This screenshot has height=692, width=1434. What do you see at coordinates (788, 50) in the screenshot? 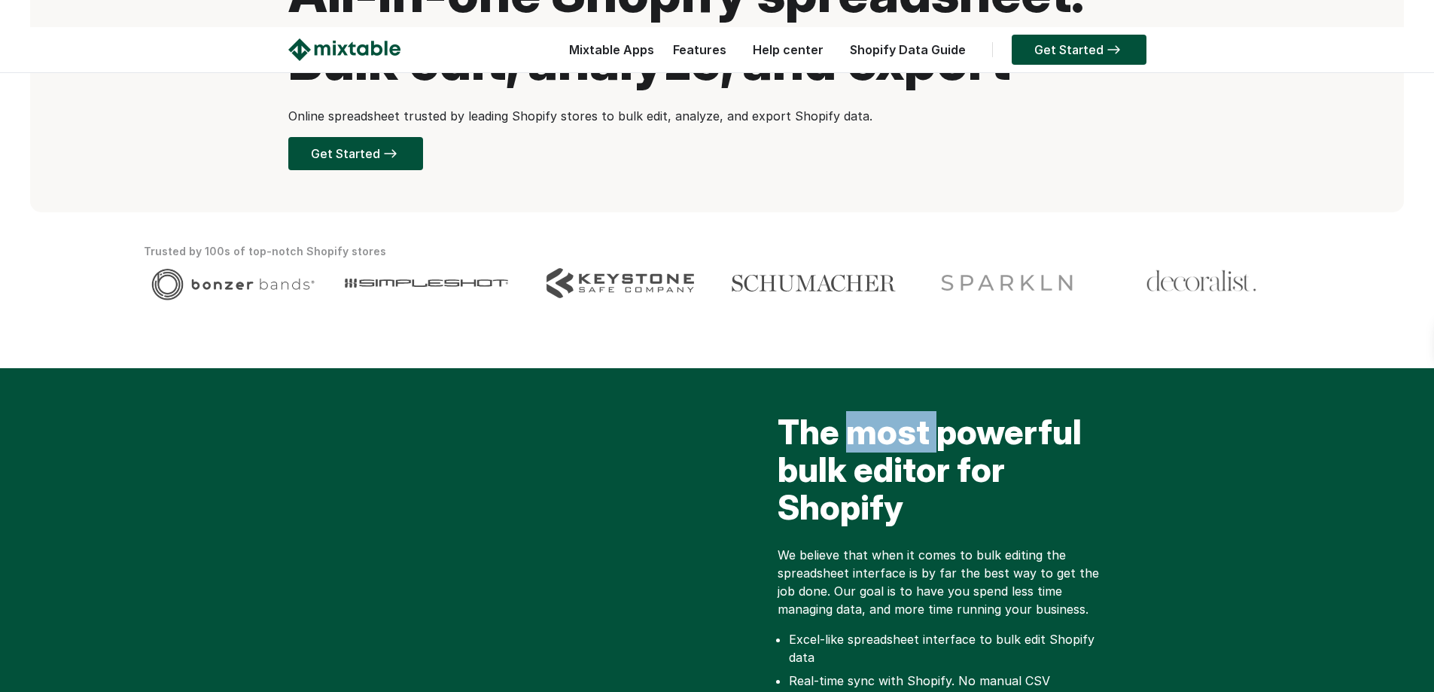
I see `a: Help center` at bounding box center [788, 50].